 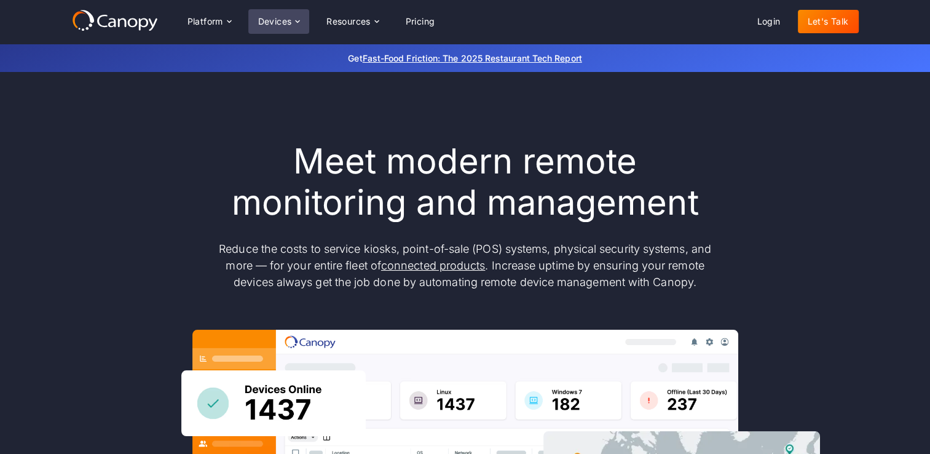 I want to click on a: connected products, so click(x=433, y=265).